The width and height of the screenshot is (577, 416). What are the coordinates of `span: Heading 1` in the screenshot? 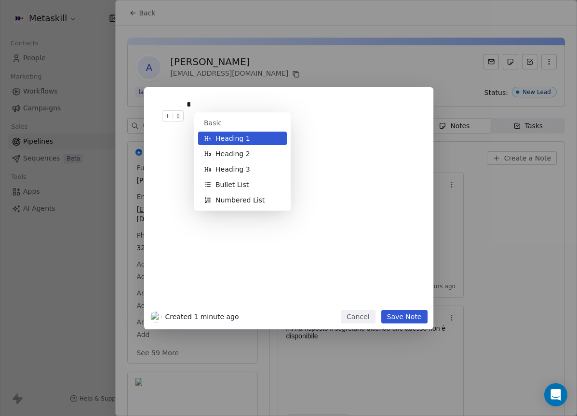 It's located at (233, 138).